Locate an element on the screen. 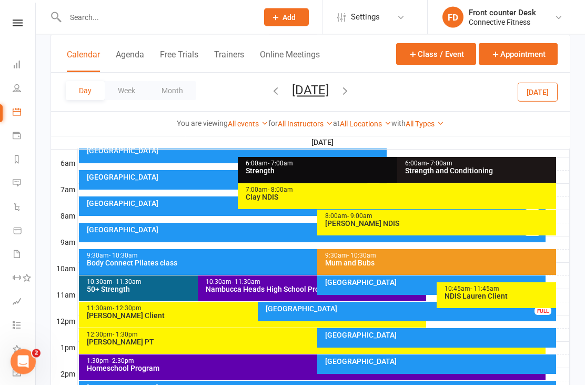  a: Payments is located at coordinates (24, 136).